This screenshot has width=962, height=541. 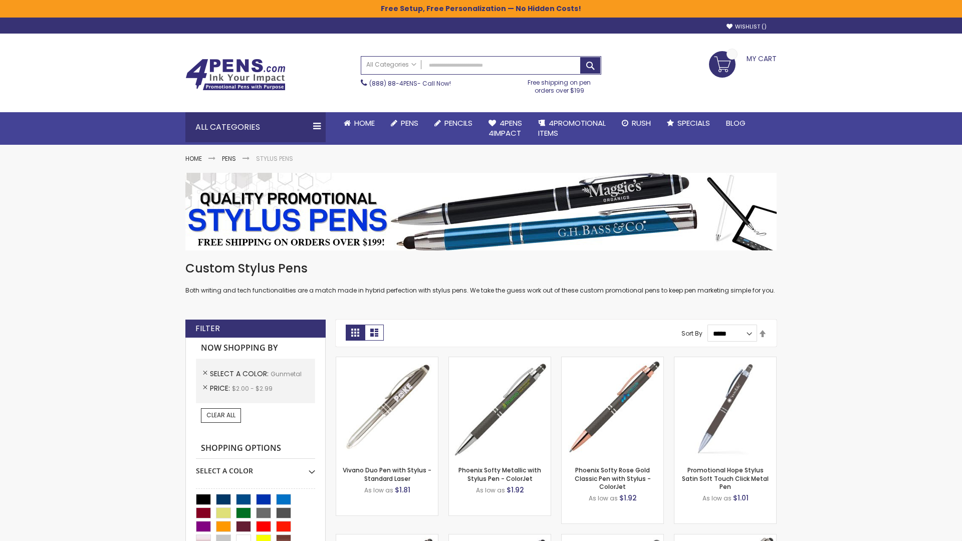 What do you see at coordinates (255, 348) in the screenshot?
I see `strong: Now Shopping by` at bounding box center [255, 348].